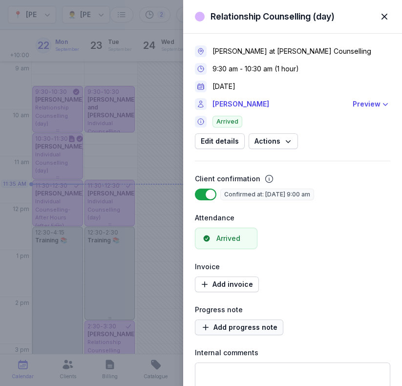 Image resolution: width=402 pixels, height=386 pixels. What do you see at coordinates (227, 122) in the screenshot?
I see `span: Arrived` at bounding box center [227, 122].